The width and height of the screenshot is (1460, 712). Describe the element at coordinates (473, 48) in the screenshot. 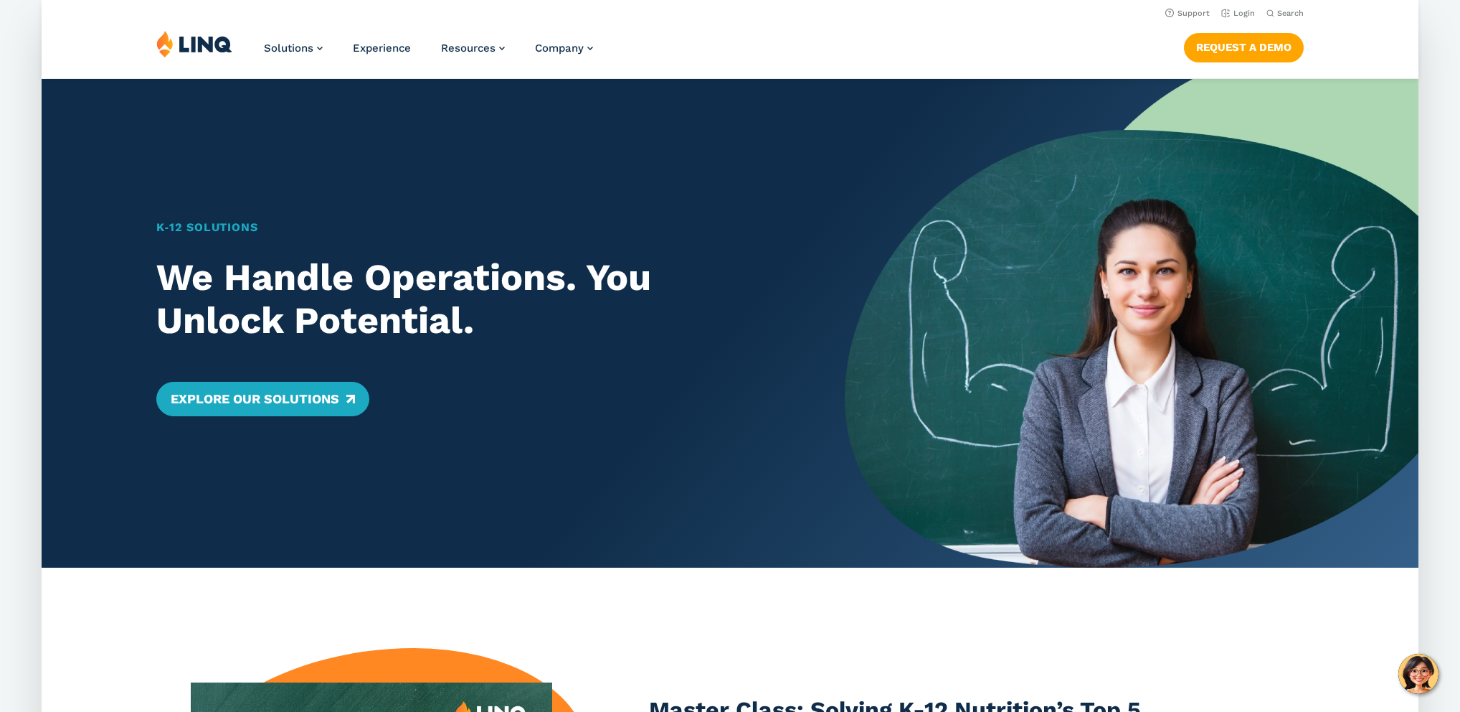

I see `a: Resources` at that location.